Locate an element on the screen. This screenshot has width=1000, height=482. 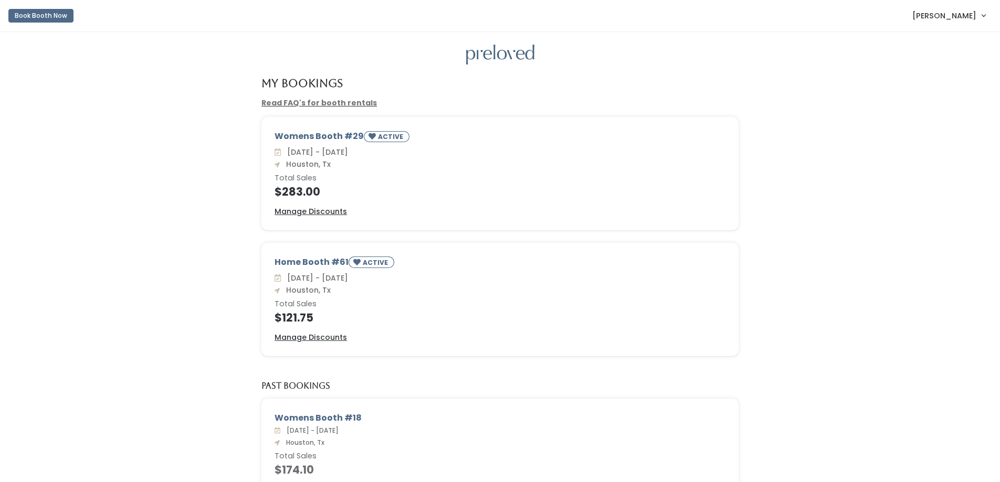
a: Read FAQ's for booth rentals is located at coordinates (319, 103).